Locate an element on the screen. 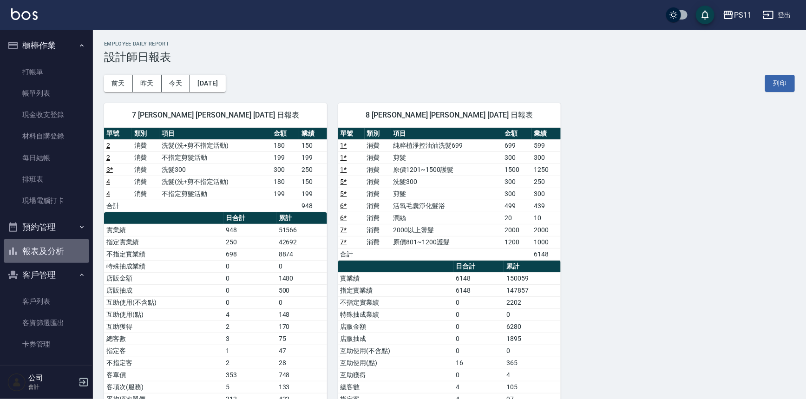 This screenshot has width=806, height=399. td: 純粹植淨控油油洗髮699 is located at coordinates (447, 145).